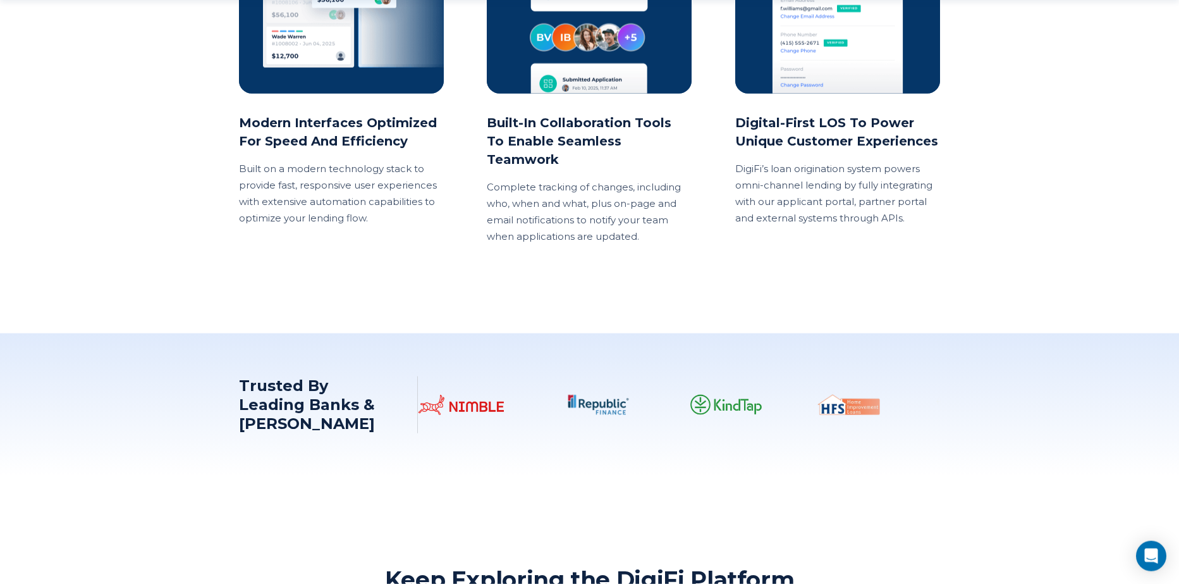 The height and width of the screenshot is (584, 1179). Describe the element at coordinates (838, 193) in the screenshot. I see `p: DigiFi’s loan origination system powers omni-channel lending by fully integrating with our applic...` at that location.